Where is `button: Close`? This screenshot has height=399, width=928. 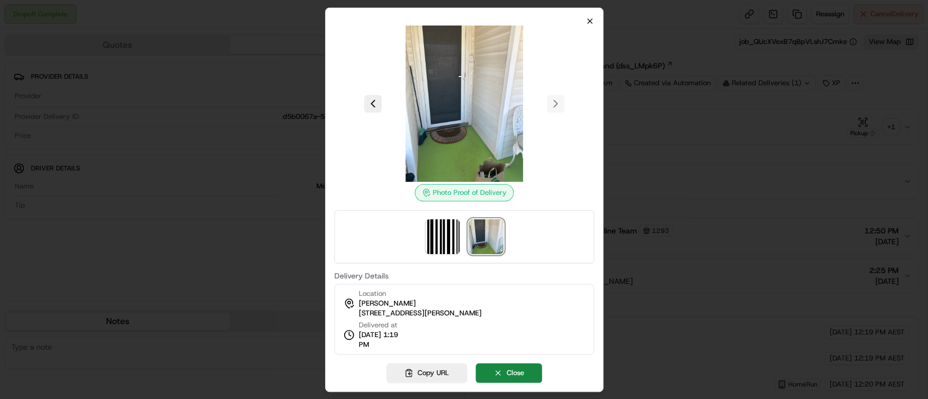 button: Close is located at coordinates (509, 373).